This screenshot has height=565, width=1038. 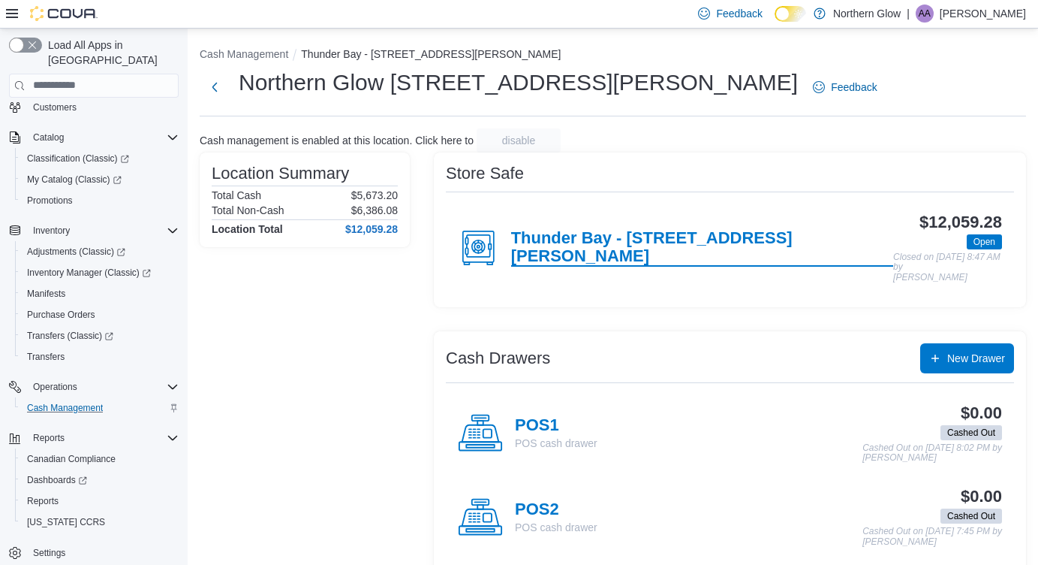 What do you see at coordinates (519, 140) in the screenshot?
I see `span: disable` at bounding box center [519, 140].